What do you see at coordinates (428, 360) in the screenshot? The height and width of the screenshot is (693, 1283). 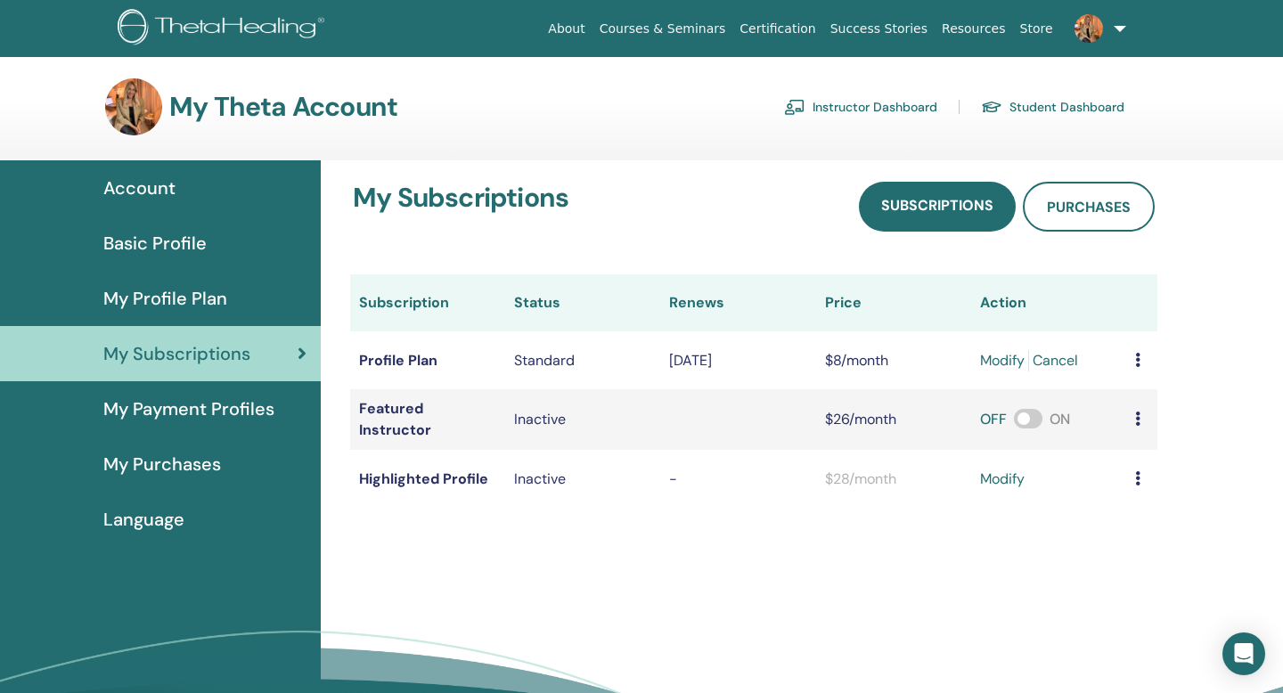 I see `td: Profile Plan` at bounding box center [428, 360].